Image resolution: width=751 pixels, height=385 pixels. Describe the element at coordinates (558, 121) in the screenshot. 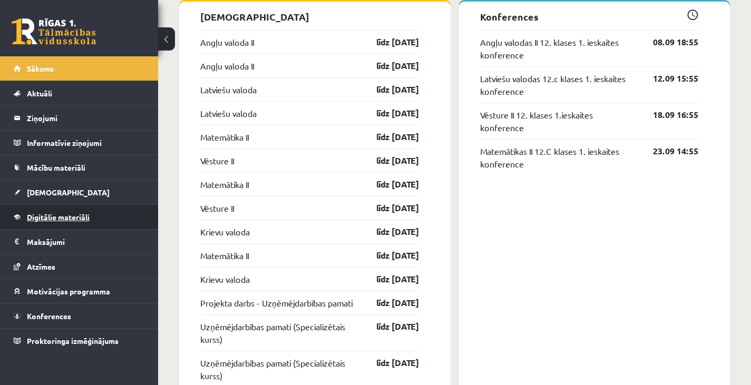

I see `a: Vēsture II 12. klases 1.ieskaites konference` at that location.